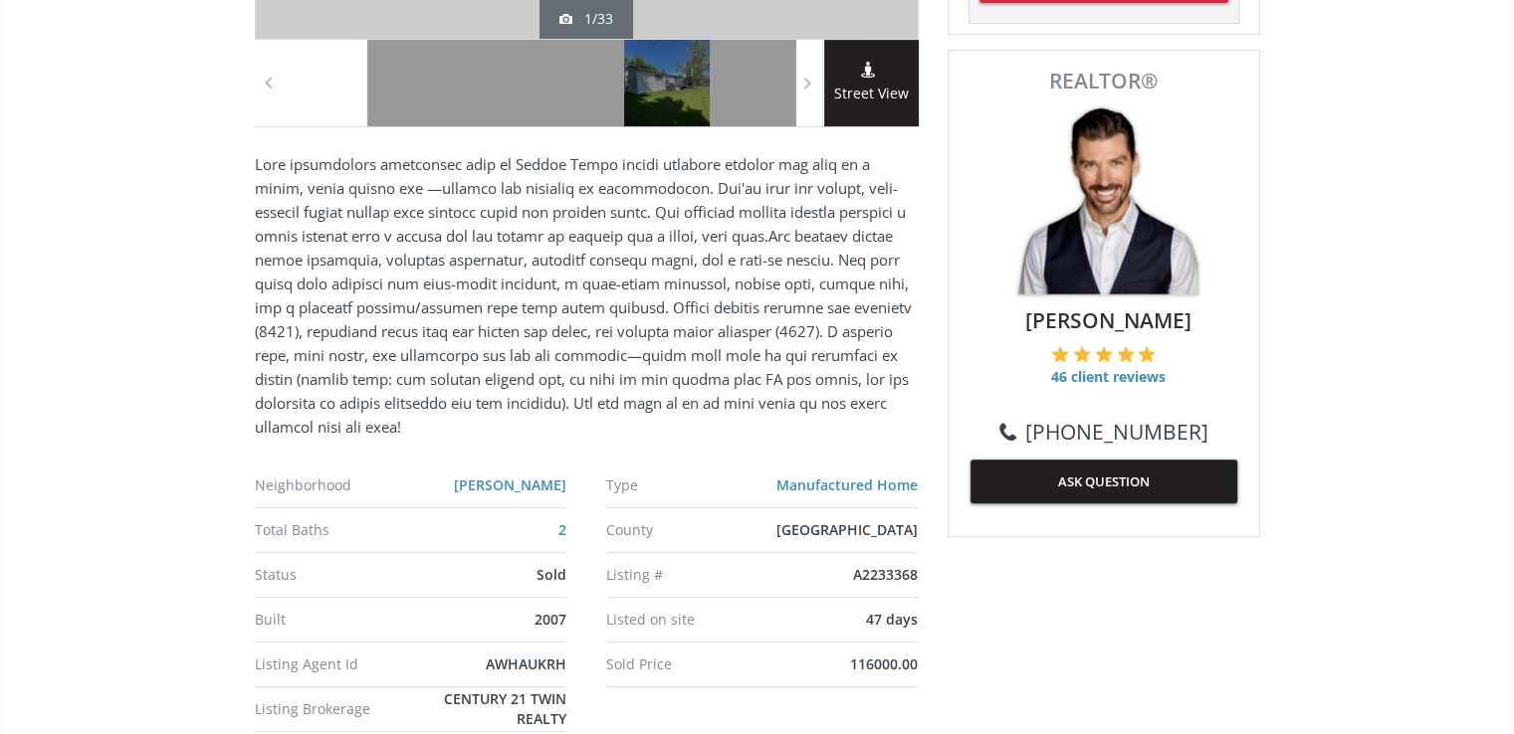  Describe the element at coordinates (1126, 354) in the screenshot. I see `img: 4 of 5 stars` at that location.